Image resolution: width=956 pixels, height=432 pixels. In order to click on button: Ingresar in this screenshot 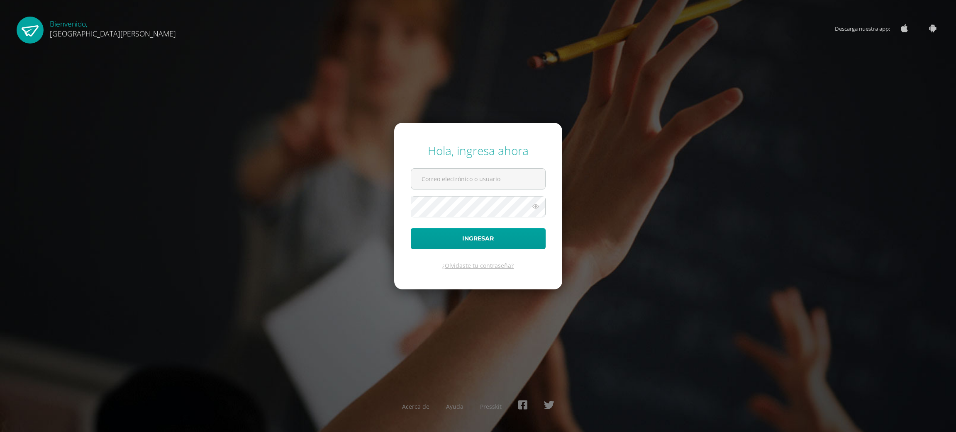, I will do `click(478, 239)`.